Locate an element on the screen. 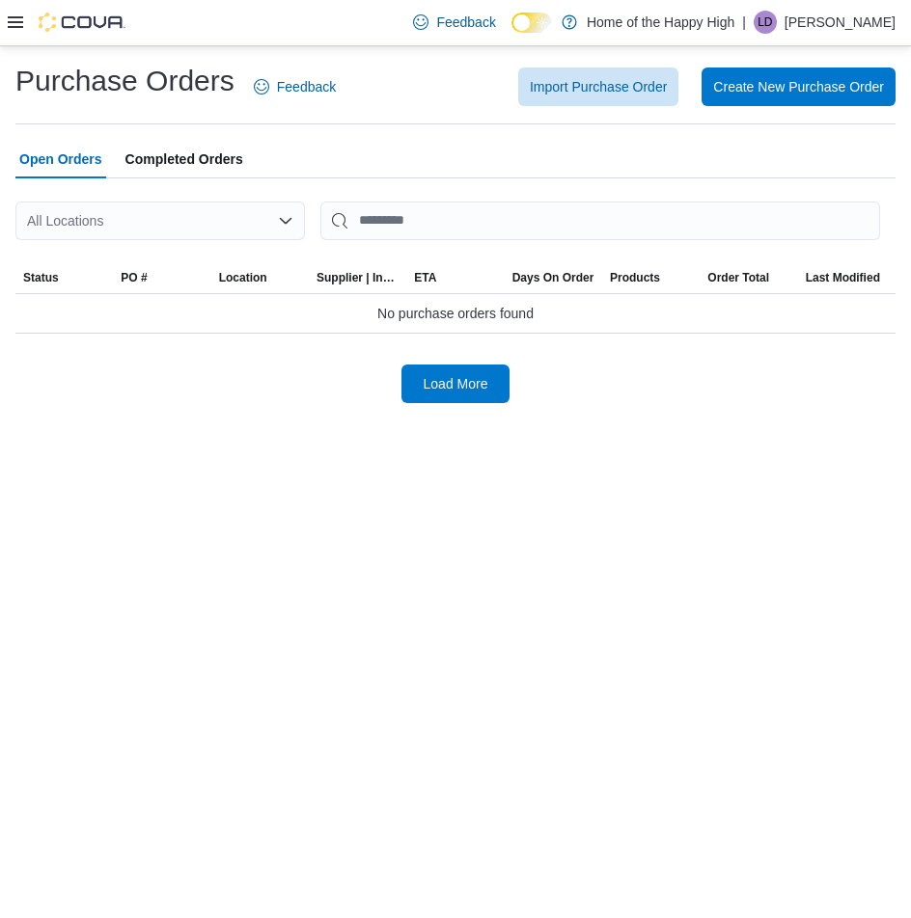 Image resolution: width=911 pixels, height=918 pixels. button: Days On Order is located at coordinates (553, 278).